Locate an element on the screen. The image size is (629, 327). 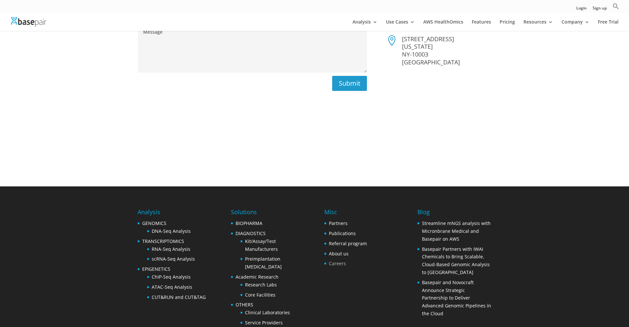
a: GENOMICS is located at coordinates (154, 223).